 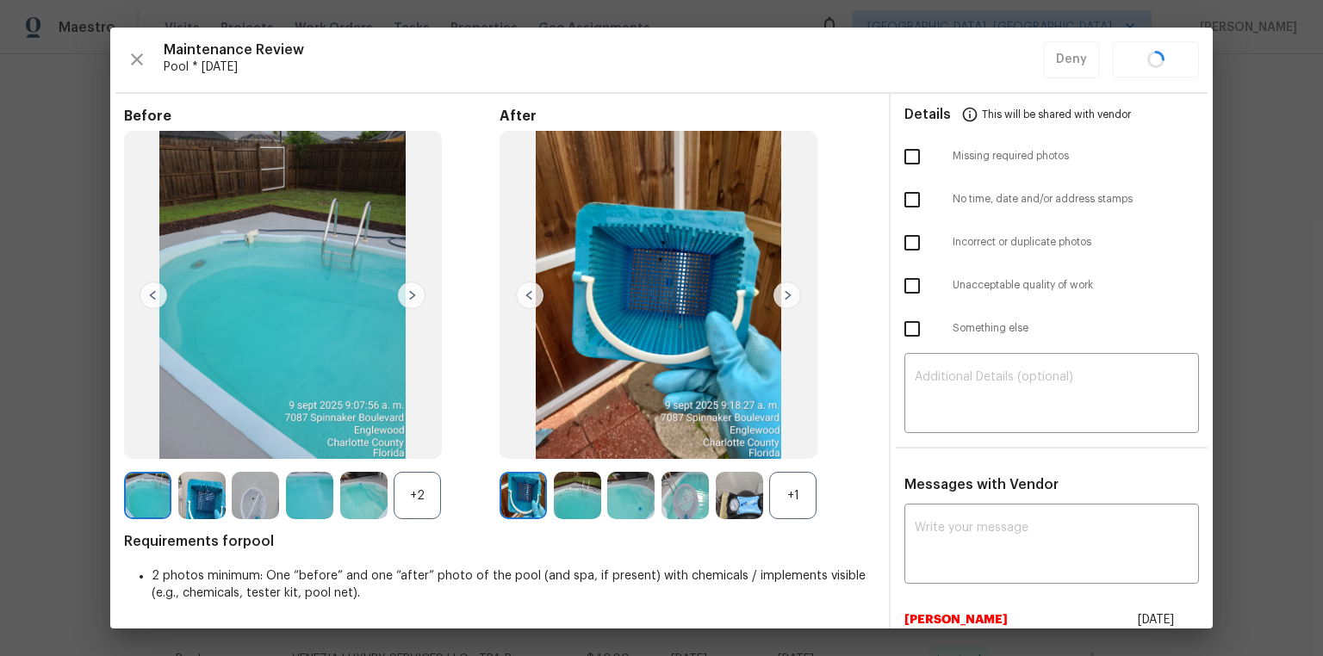 What do you see at coordinates (1076, 285) in the screenshot?
I see `span: Unacceptable quality of work` at bounding box center [1076, 285].